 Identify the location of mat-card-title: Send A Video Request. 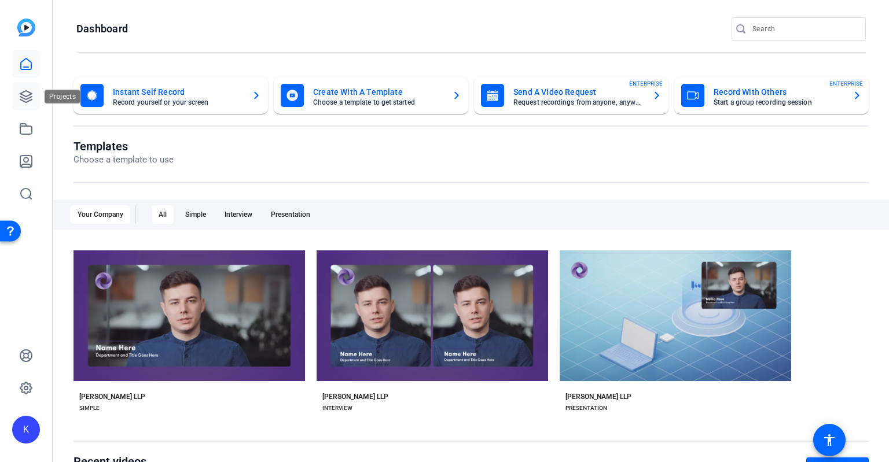
(578, 92).